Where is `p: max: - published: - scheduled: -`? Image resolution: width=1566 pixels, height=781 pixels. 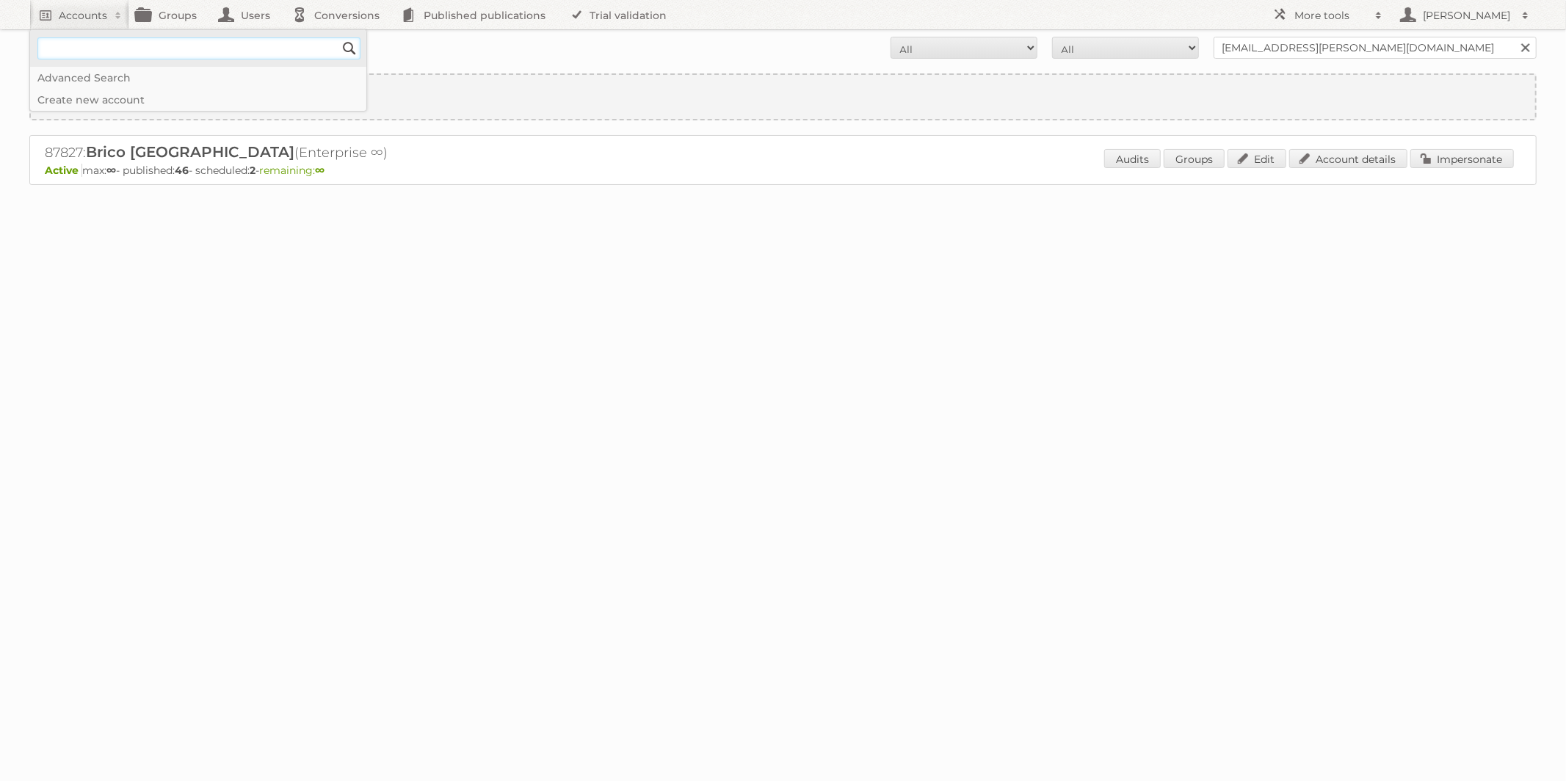 p: max: - published: - scheduled: - is located at coordinates (783, 170).